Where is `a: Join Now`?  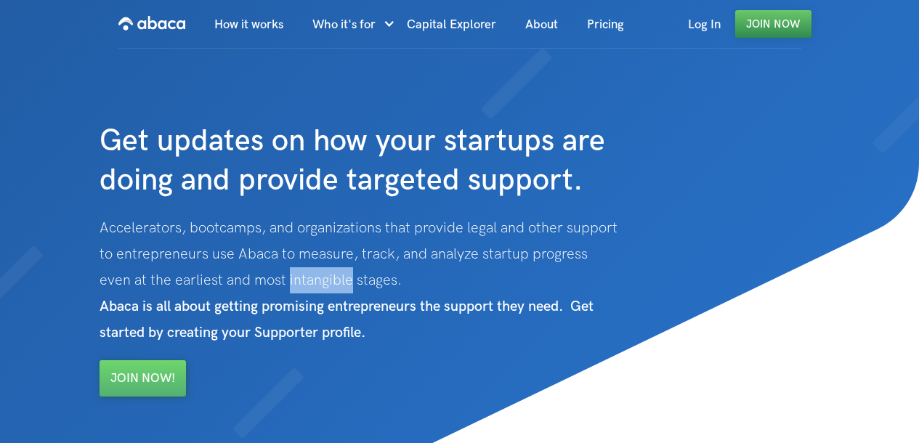 a: Join Now is located at coordinates (773, 24).